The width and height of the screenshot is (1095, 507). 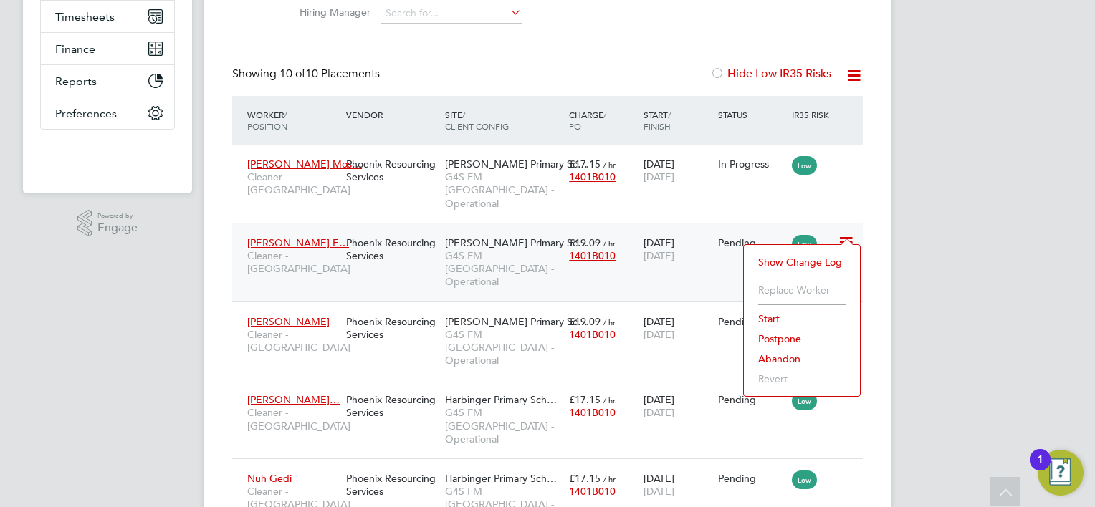 I want to click on button: Preferences, so click(x=107, y=113).